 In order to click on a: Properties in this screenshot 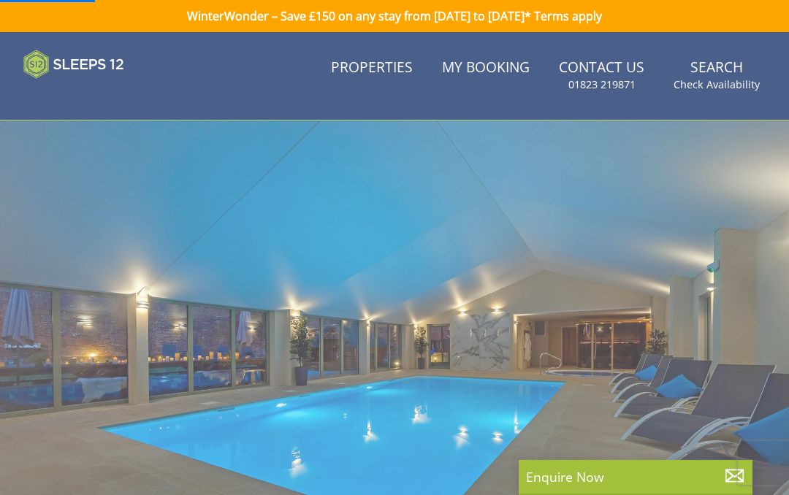, I will do `click(372, 68)`.